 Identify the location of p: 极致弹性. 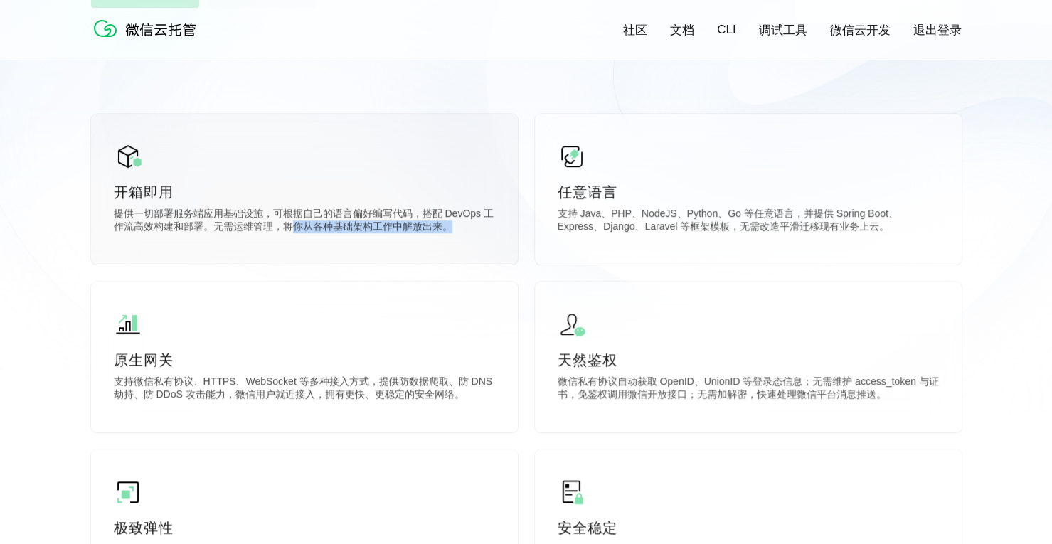
(304, 528).